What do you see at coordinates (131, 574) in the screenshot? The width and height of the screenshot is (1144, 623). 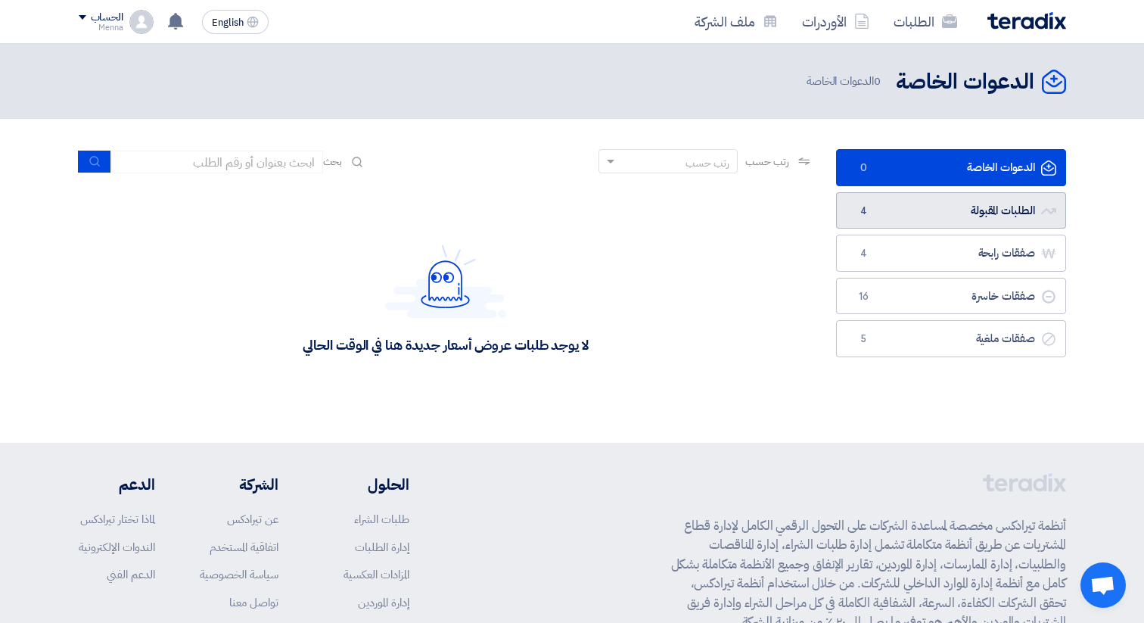 I see `a: الدعم الفني` at bounding box center [131, 574].